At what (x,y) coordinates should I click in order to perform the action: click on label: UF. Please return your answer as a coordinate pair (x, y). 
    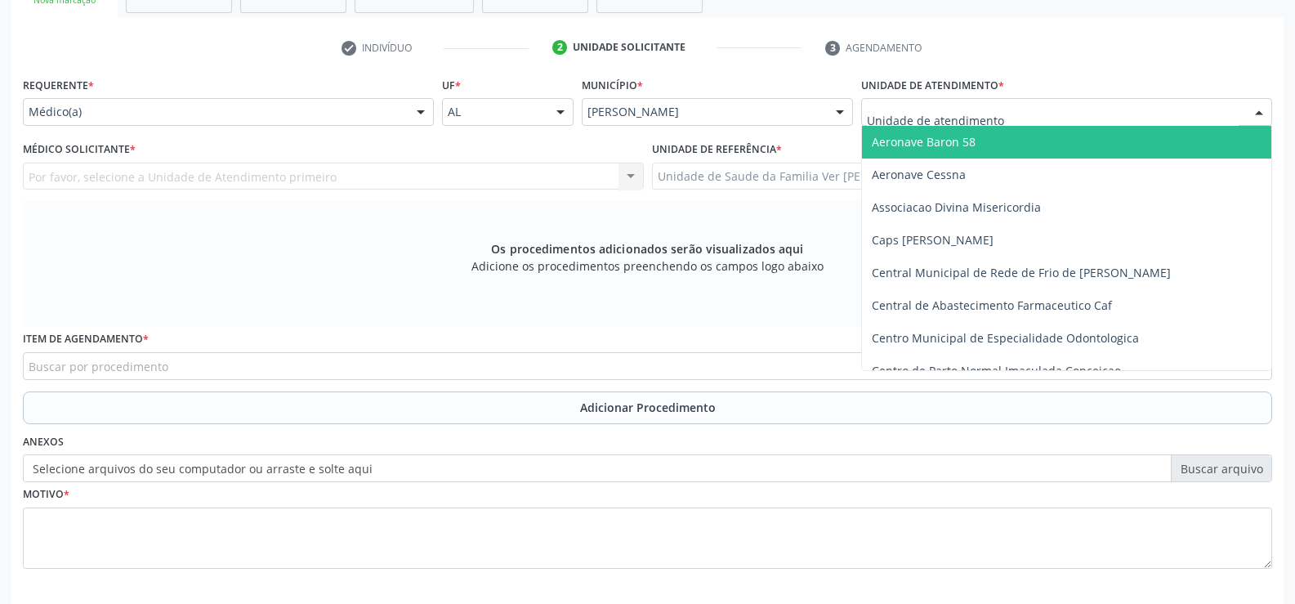
    Looking at the image, I should click on (451, 85).